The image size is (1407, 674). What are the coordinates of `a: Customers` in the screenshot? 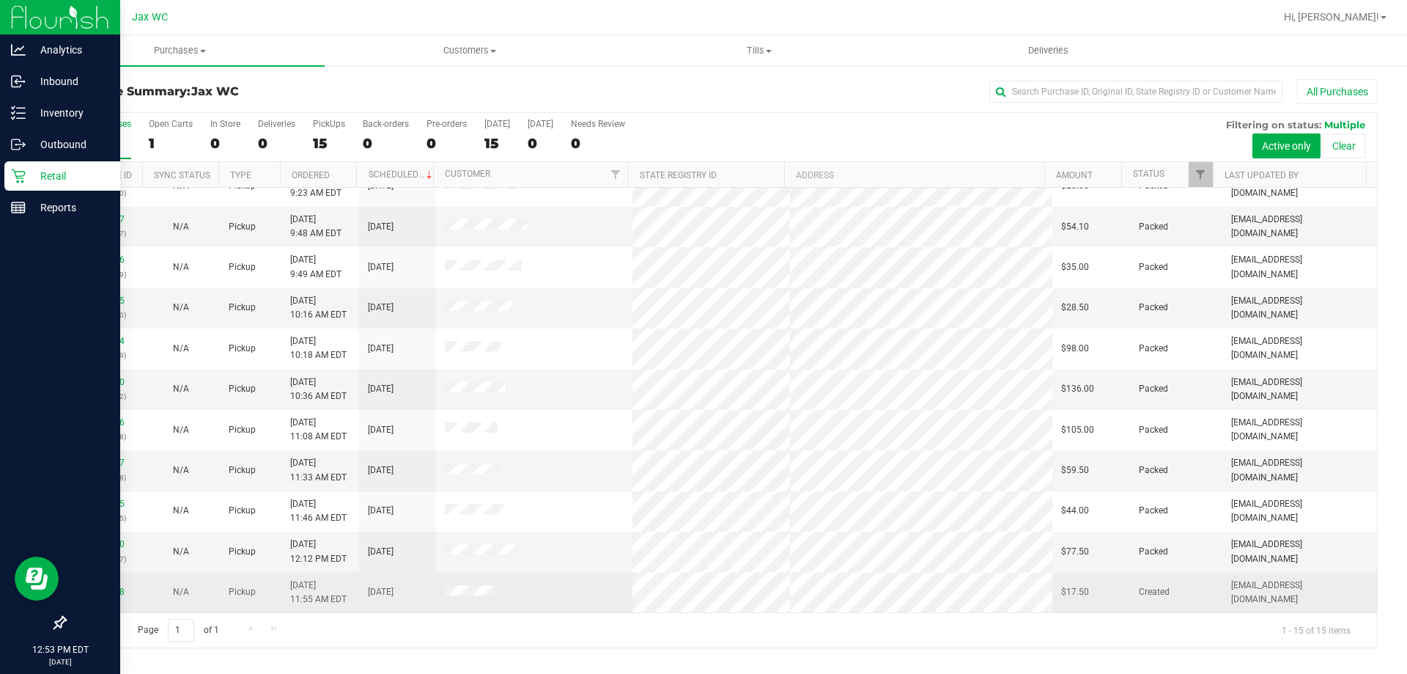 It's located at (469, 51).